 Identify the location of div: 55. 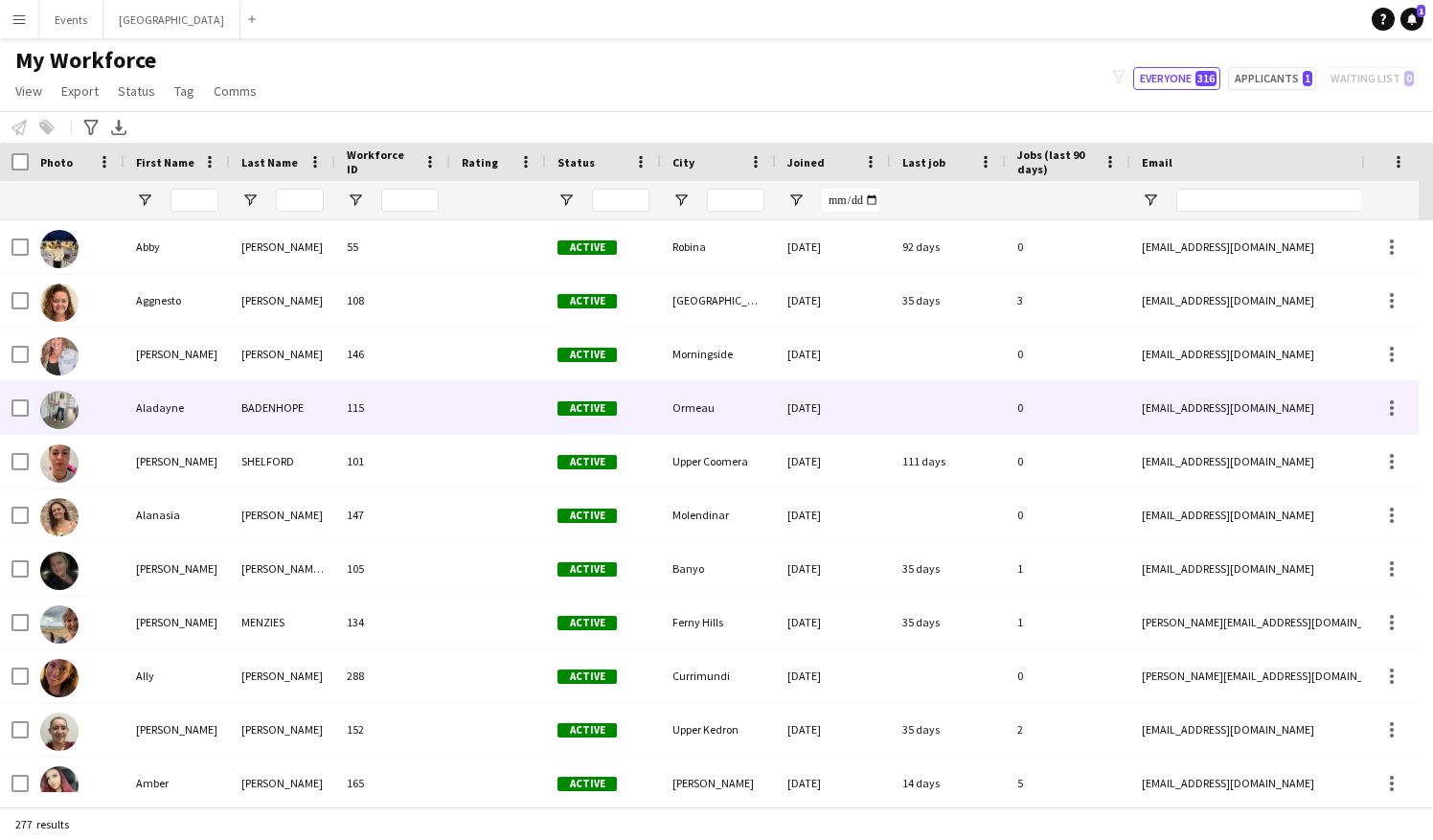
(393, 246).